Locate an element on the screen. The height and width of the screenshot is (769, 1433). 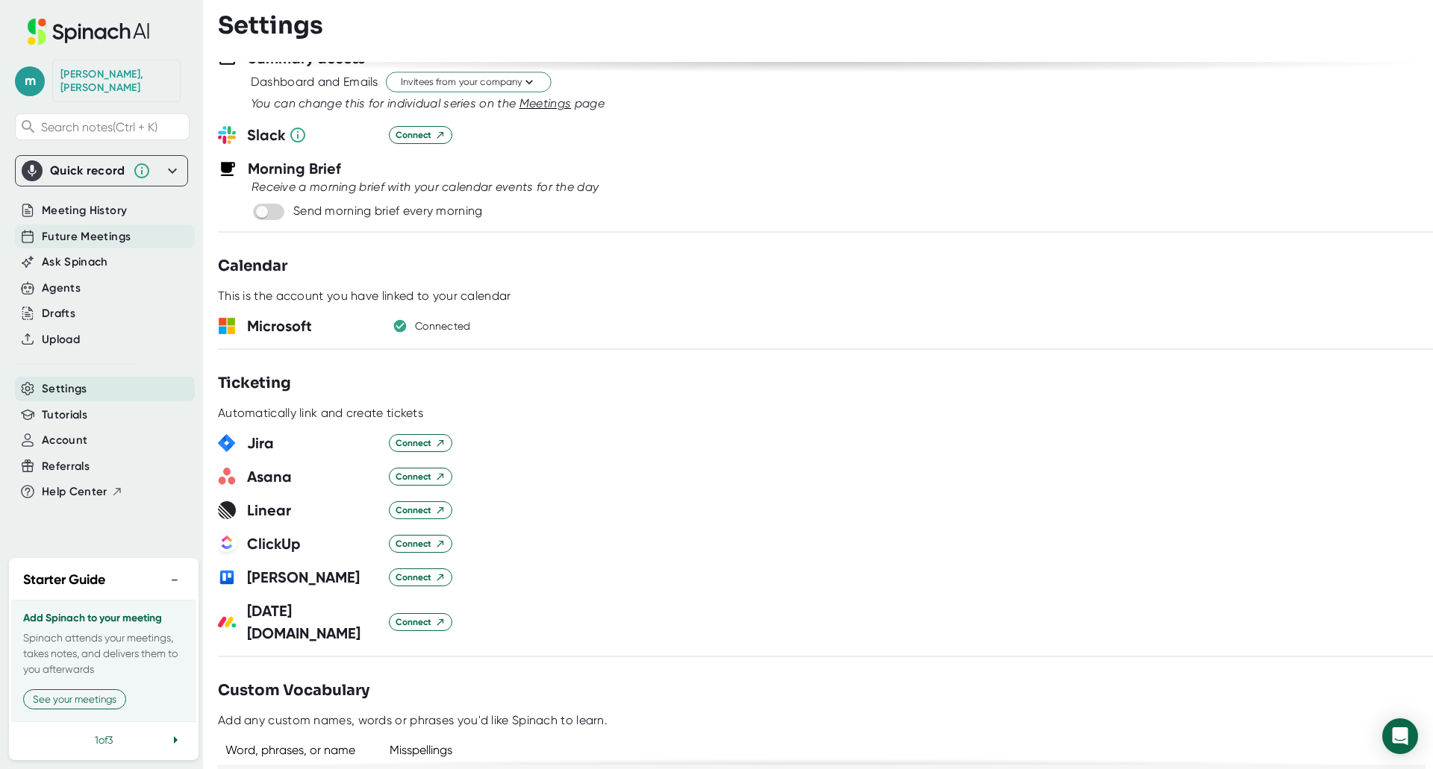
h3: Microsoft is located at coordinates (312, 326).